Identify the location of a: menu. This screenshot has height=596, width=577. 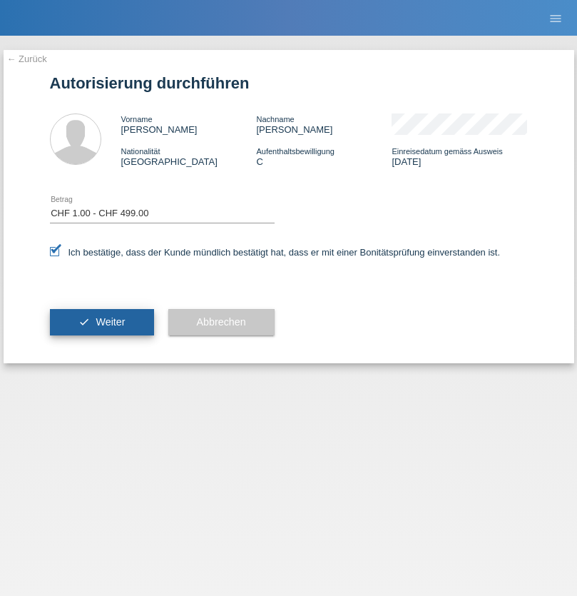
(556, 18).